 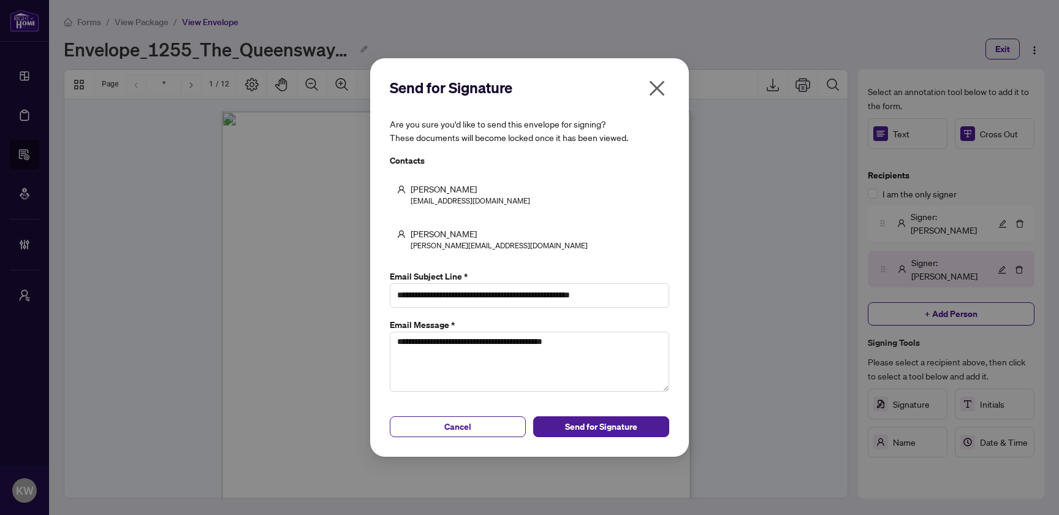 What do you see at coordinates (422, 324) in the screenshot?
I see `label: Email Message *` at bounding box center [422, 324].